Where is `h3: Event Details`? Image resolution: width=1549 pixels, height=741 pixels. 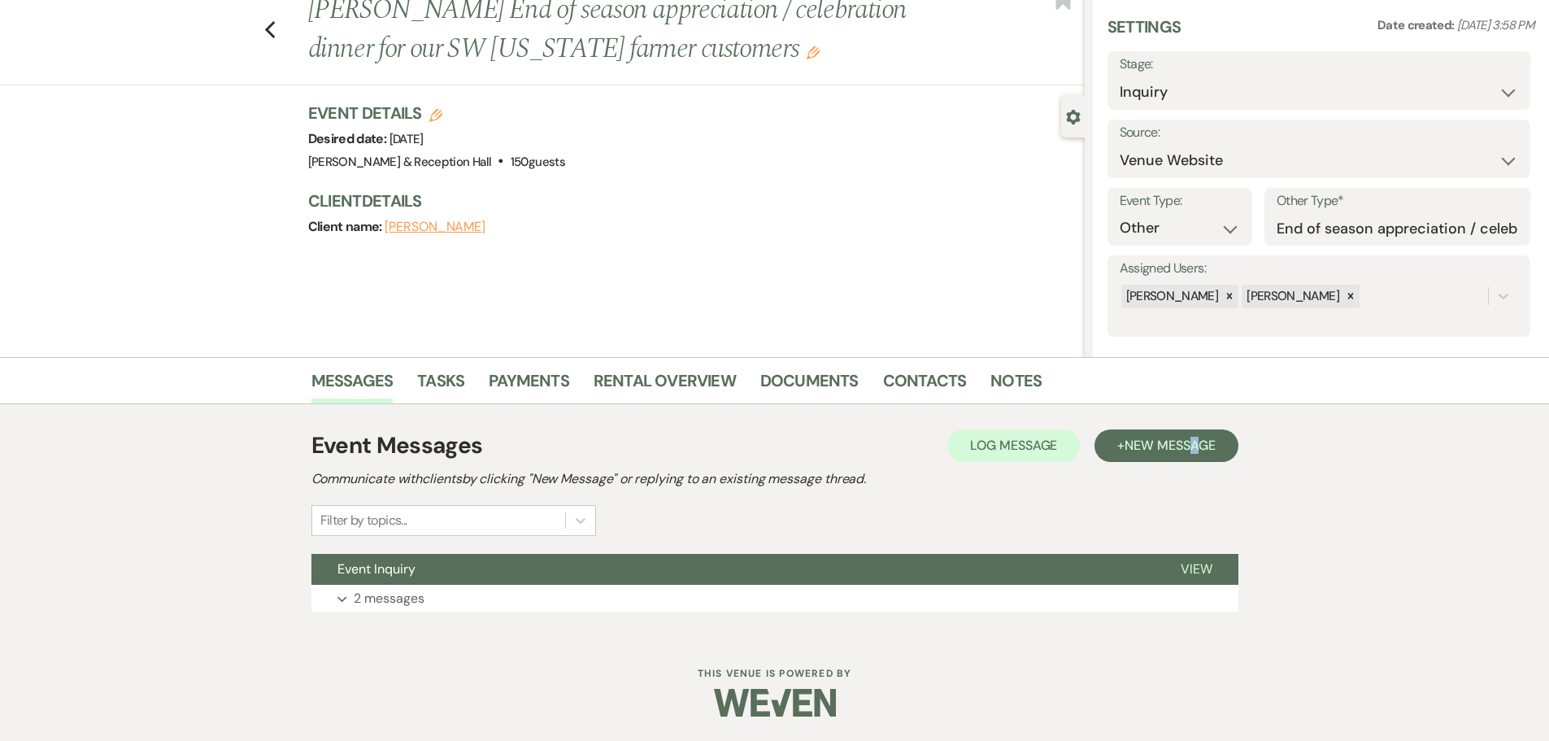 h3: Event Details is located at coordinates (437, 113).